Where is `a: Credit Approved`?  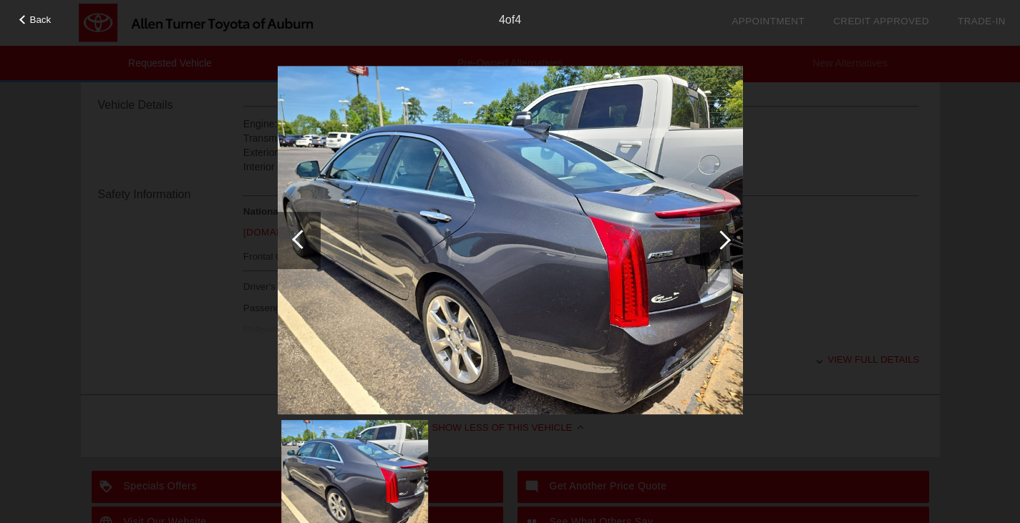 a: Credit Approved is located at coordinates (881, 21).